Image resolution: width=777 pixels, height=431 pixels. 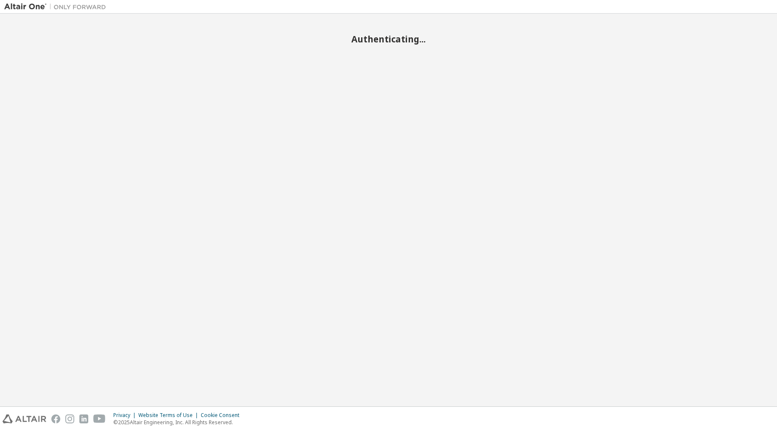 I want to click on img: instagram.svg, so click(x=70, y=419).